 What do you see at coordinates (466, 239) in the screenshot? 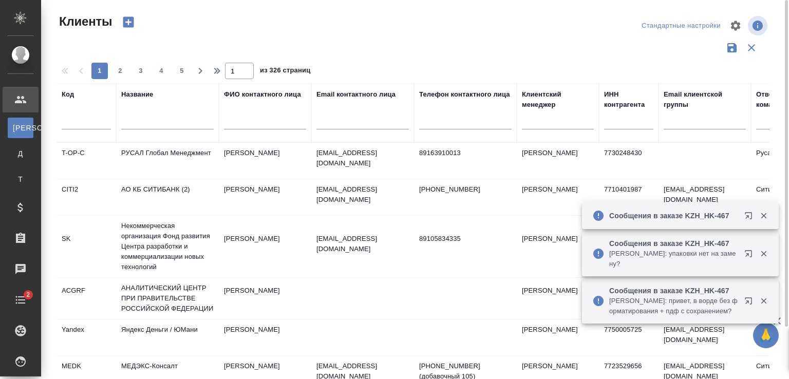
I see `p: 89105834335` at bounding box center [466, 239].